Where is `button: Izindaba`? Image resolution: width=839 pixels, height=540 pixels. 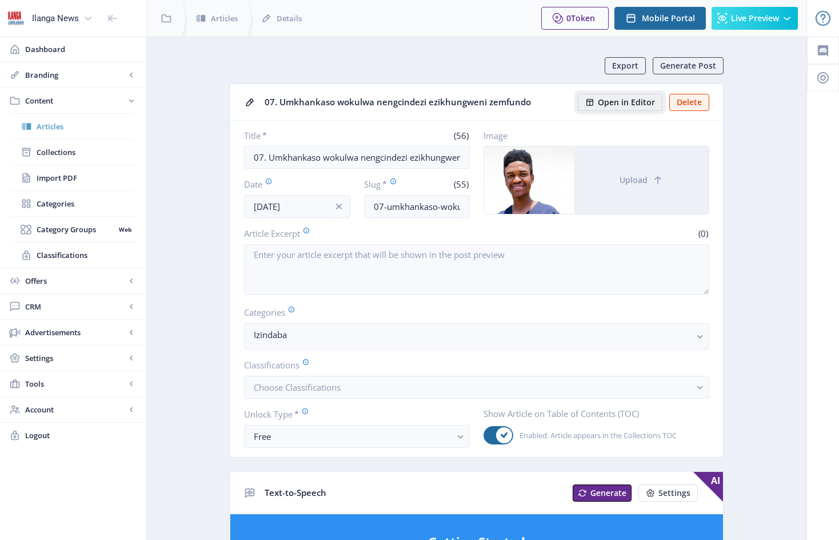 button: Izindaba is located at coordinates (477, 336).